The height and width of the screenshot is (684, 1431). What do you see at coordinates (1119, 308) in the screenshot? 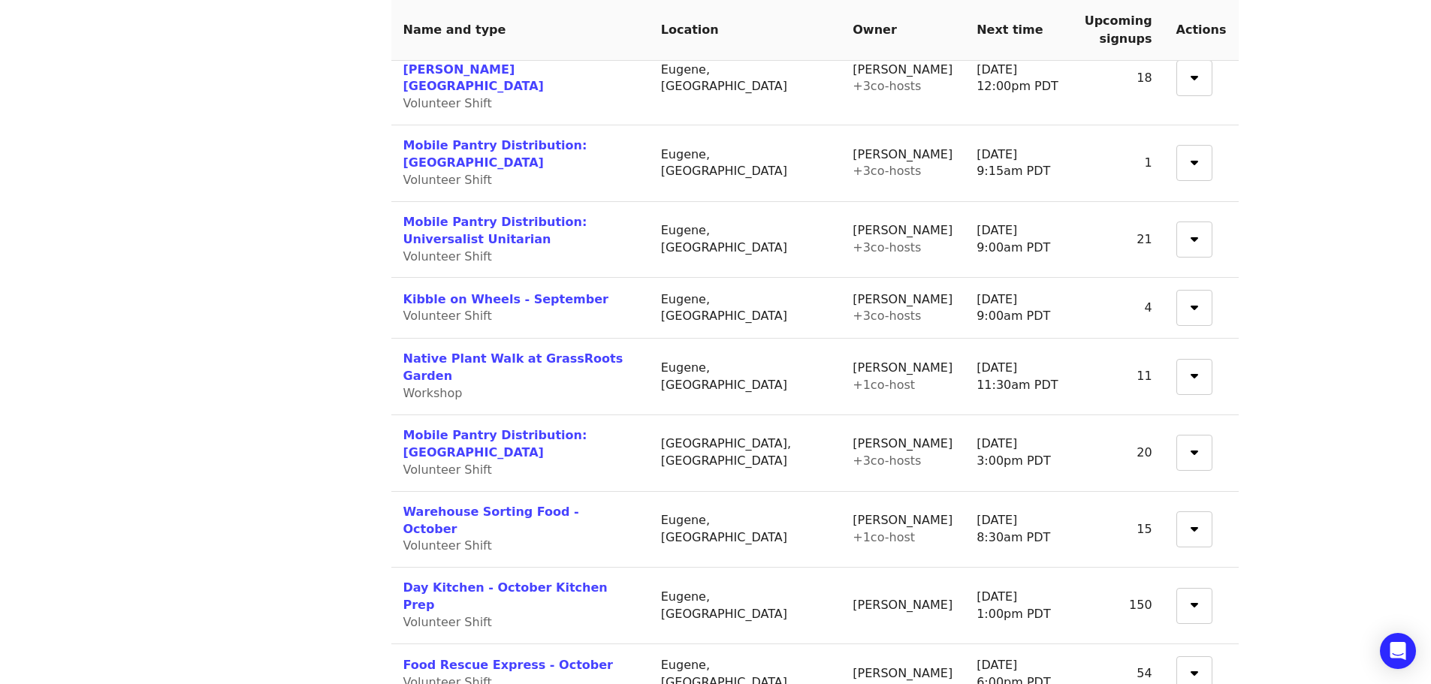
I see `div: 4` at bounding box center [1119, 308].